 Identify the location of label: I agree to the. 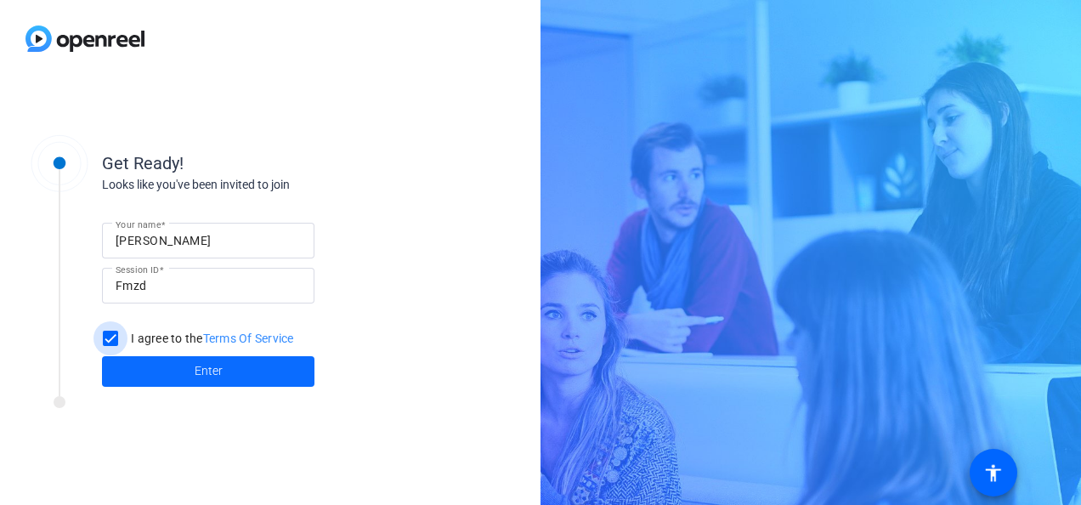
(211, 338).